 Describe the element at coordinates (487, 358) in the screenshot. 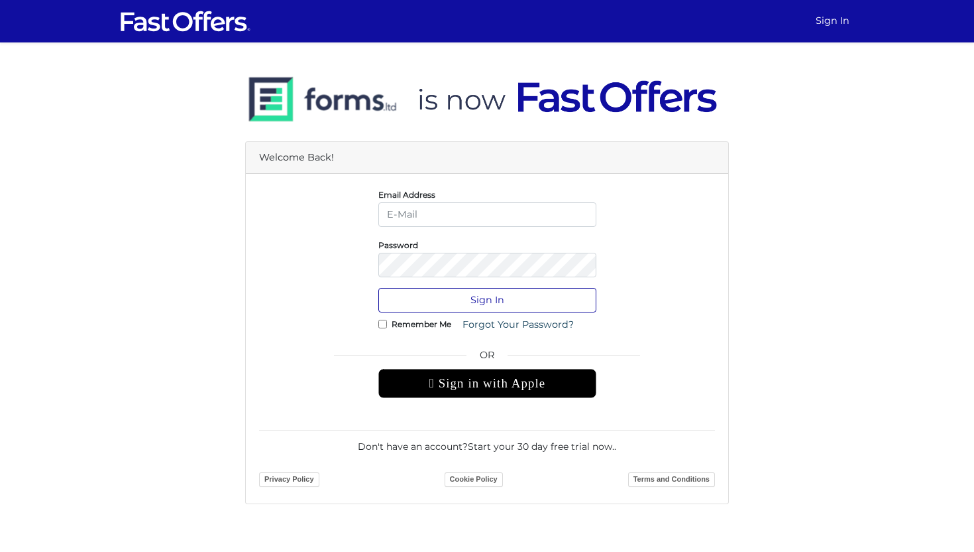

I see `span: OR` at that location.